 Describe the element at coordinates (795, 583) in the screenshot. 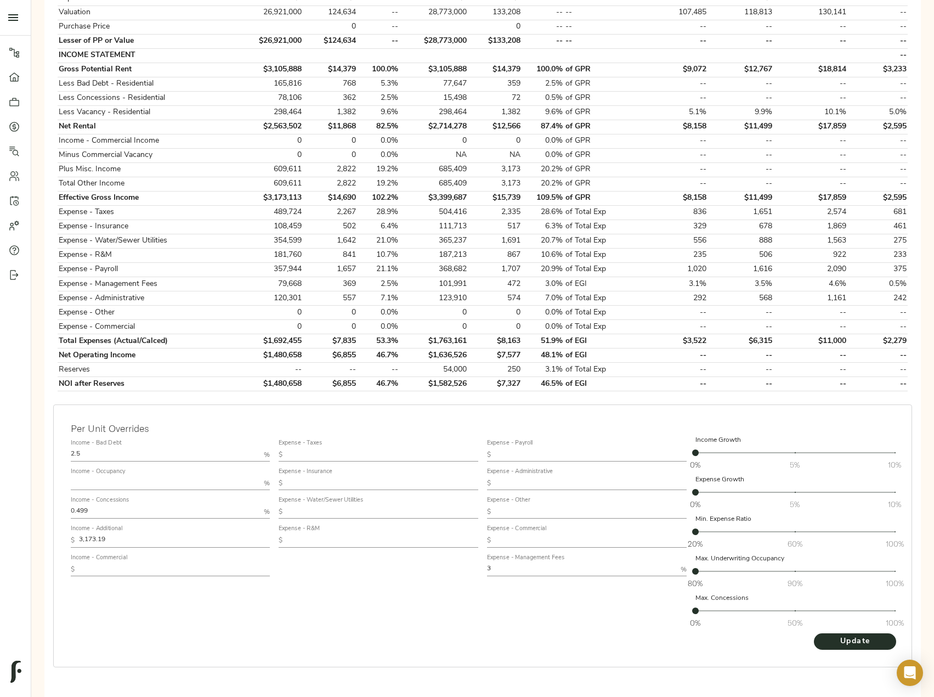

I see `span: 90%` at that location.